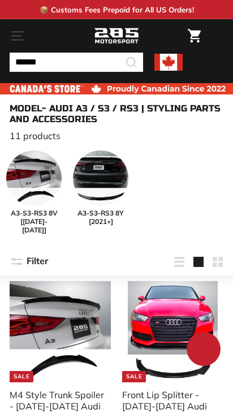 The height and width of the screenshot is (414, 233). What do you see at coordinates (204, 350) in the screenshot?
I see `inbox-online-store-chat: Shopify online store chat` at bounding box center [204, 350].